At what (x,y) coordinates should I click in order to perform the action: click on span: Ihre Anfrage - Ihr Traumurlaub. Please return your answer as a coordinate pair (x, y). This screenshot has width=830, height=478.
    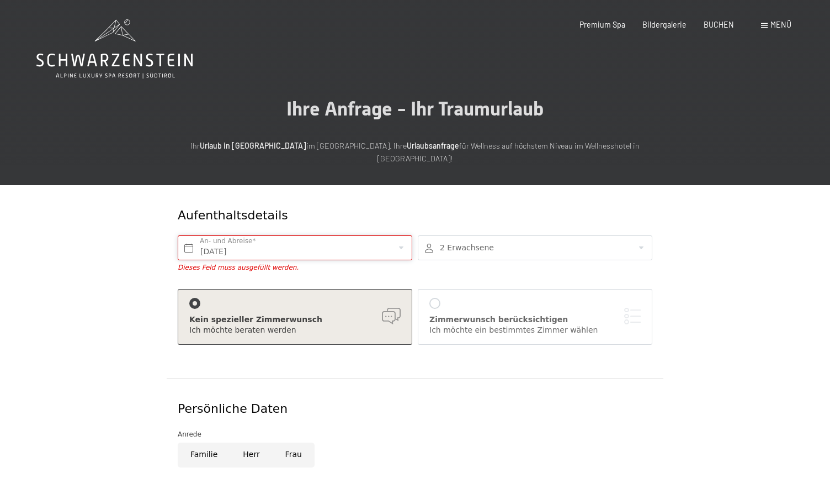
    Looking at the image, I should click on (415, 108).